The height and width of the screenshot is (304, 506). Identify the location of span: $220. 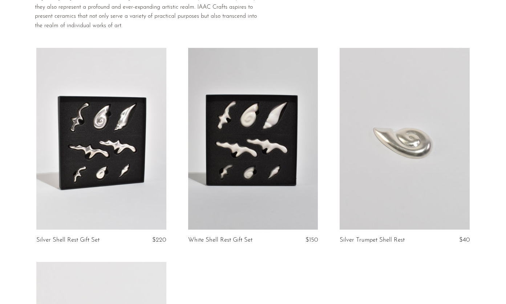
(159, 240).